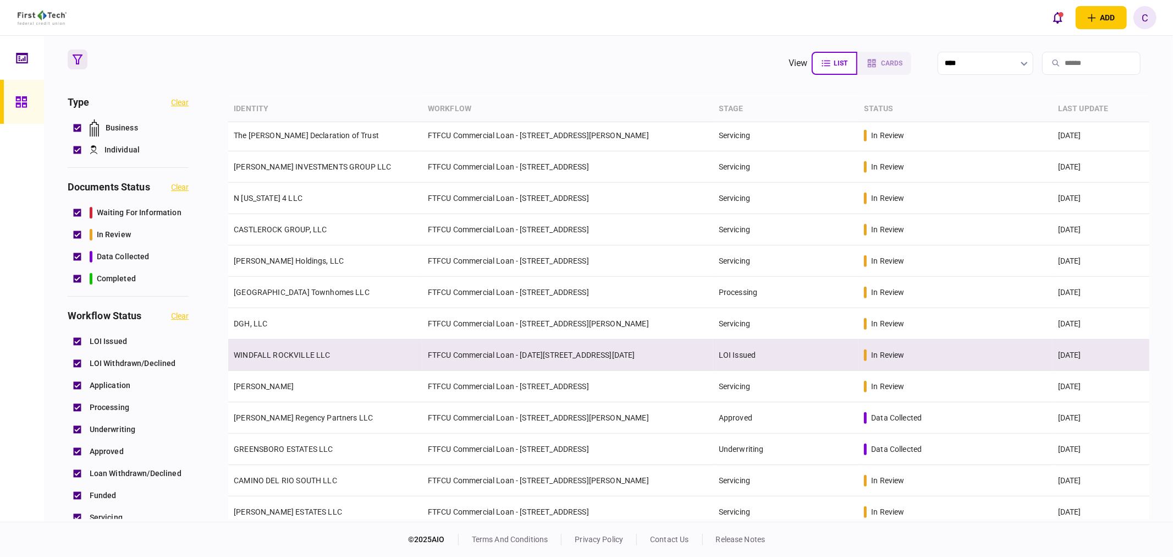 The width and height of the screenshot is (1173, 557). I want to click on td: LOI Issued, so click(786, 355).